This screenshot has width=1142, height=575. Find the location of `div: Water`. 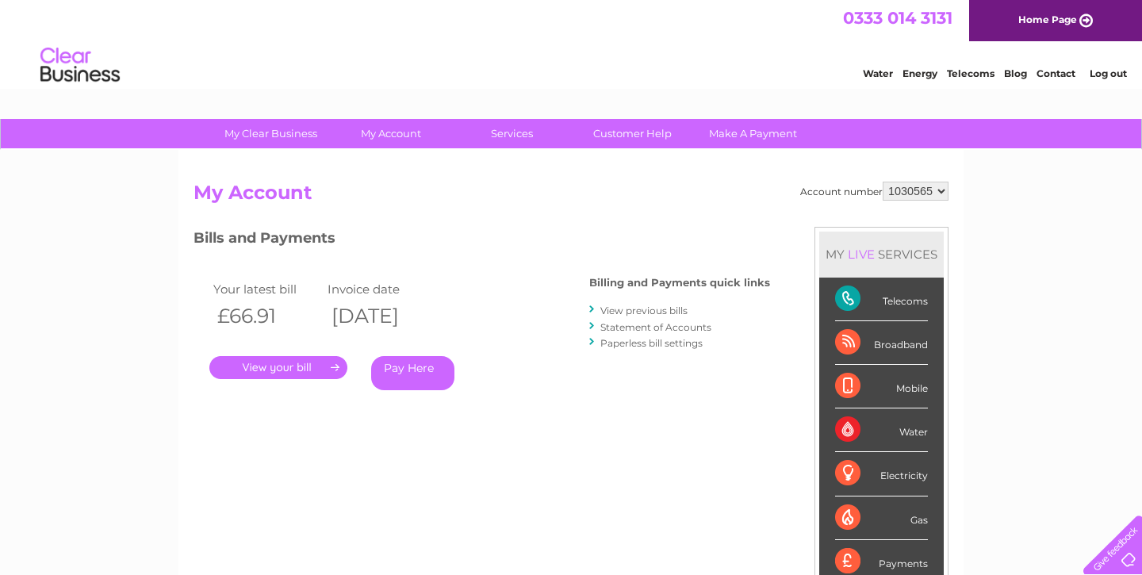

div: Water is located at coordinates (881, 430).